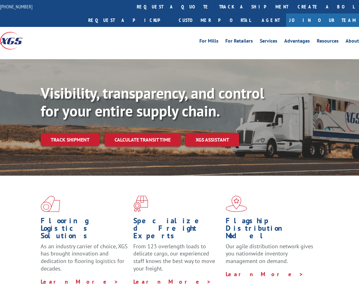 The image size is (359, 294). I want to click on a: Customer Portal, so click(215, 20).